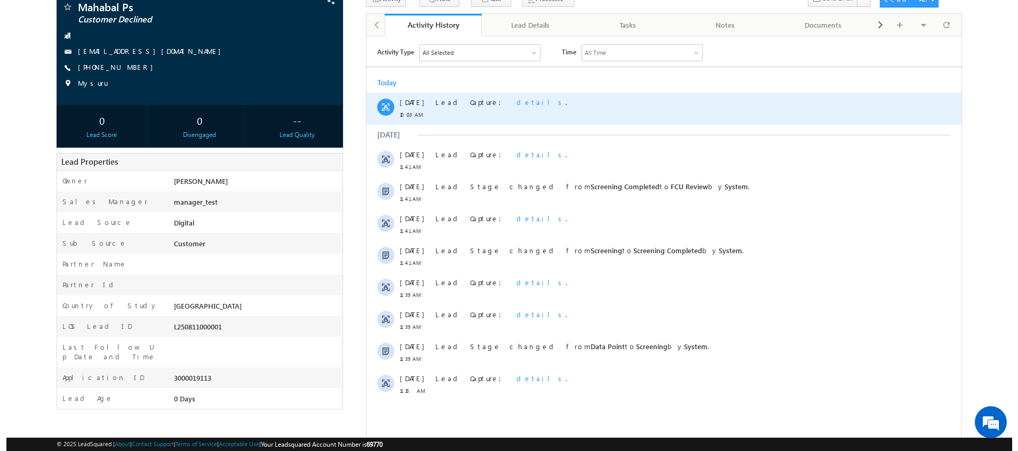 This screenshot has width=1018, height=451. I want to click on label: Partner Name, so click(88, 264).